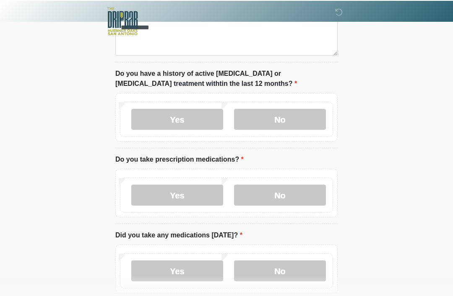 The width and height of the screenshot is (453, 296). What do you see at coordinates (179, 159) in the screenshot?
I see `label: Do you take prescription medications?` at bounding box center [179, 159].